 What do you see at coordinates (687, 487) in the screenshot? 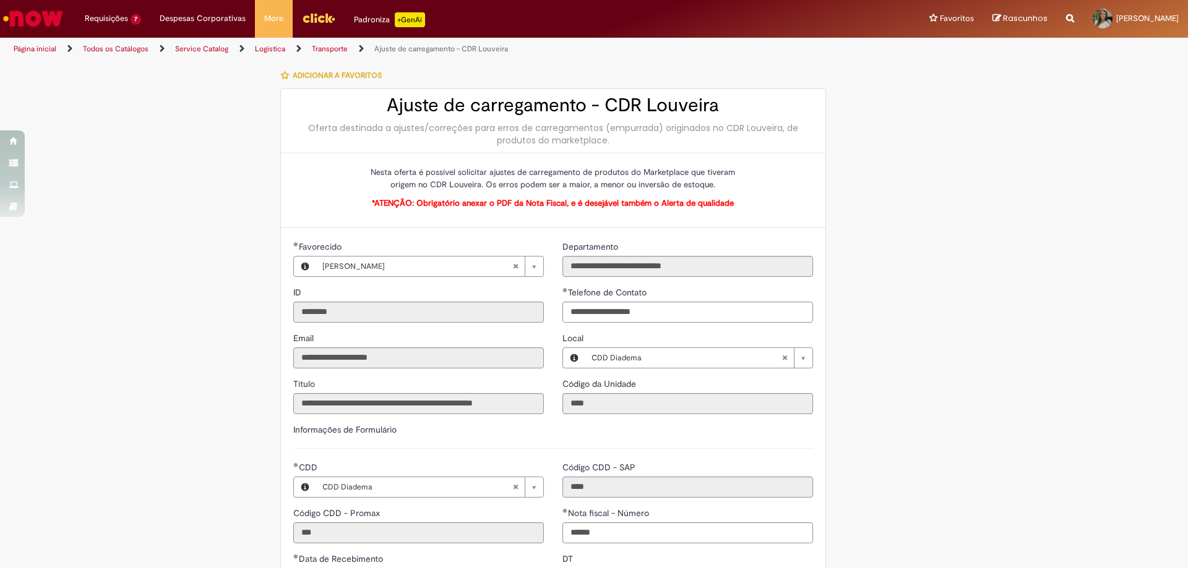
I see `input: Código CDD - SAP` at bounding box center [687, 487].